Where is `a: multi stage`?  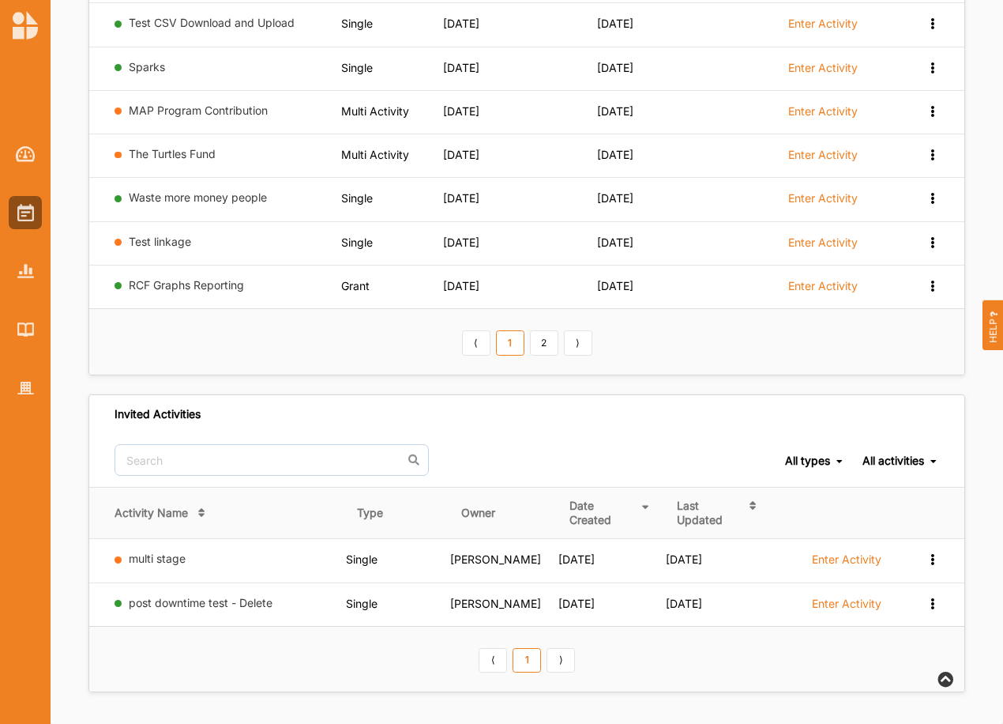 a: multi stage is located at coordinates (157, 558).